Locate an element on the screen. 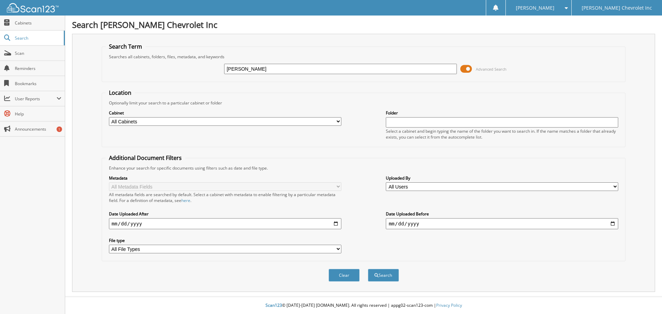 This screenshot has width=662, height=314. span: Announcements is located at coordinates (38, 129).